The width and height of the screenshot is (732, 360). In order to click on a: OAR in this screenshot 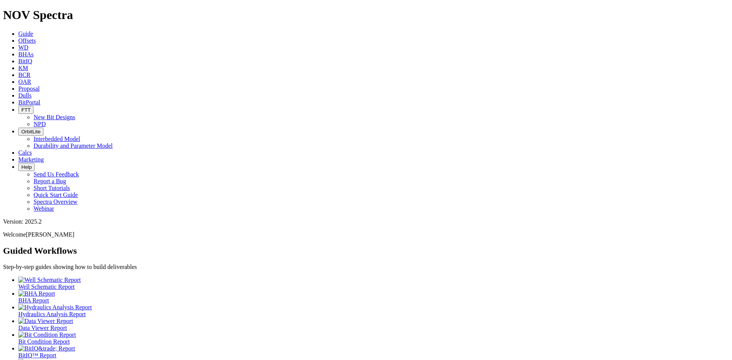, I will do `click(25, 82)`.